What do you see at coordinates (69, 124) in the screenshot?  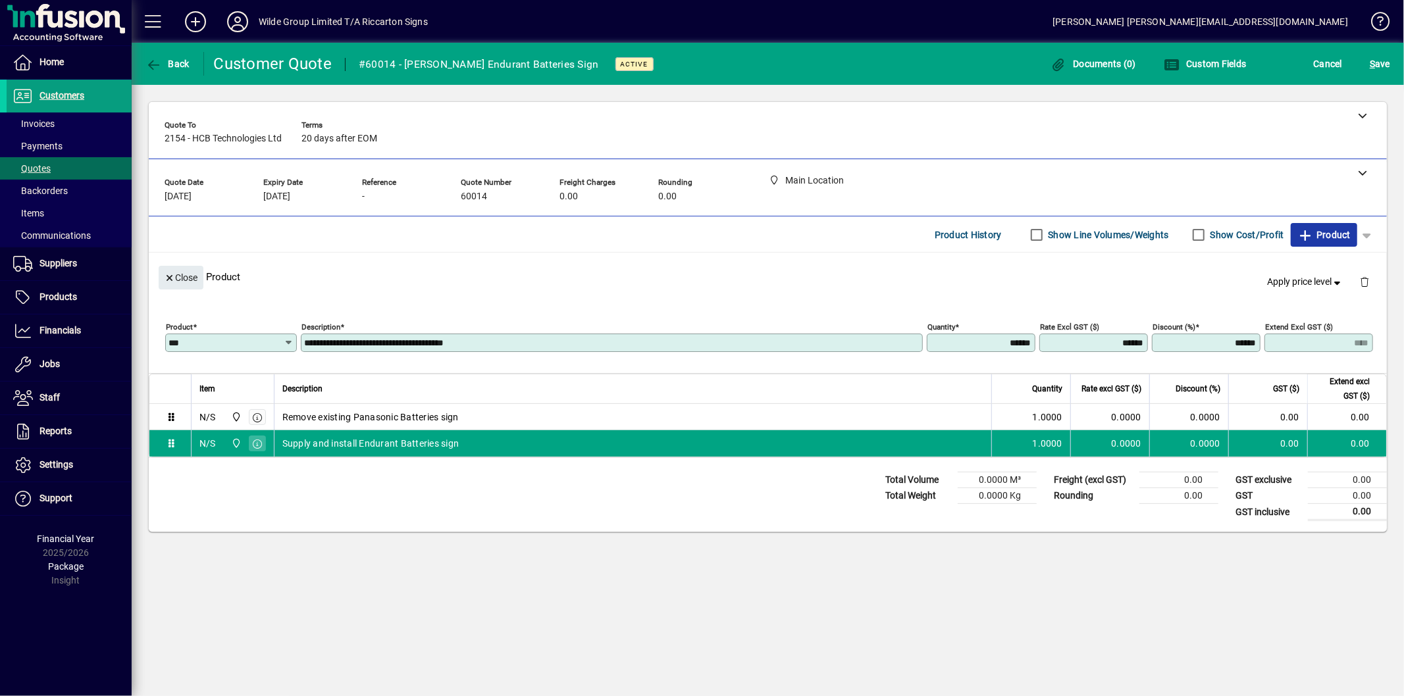 I see `a: Invoices` at bounding box center [69, 124].